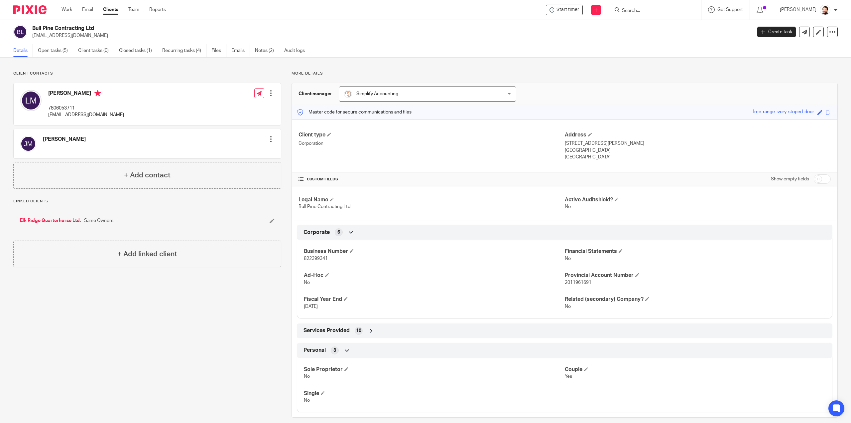 This screenshot has height=423, width=851. I want to click on span: Personal, so click(315, 350).